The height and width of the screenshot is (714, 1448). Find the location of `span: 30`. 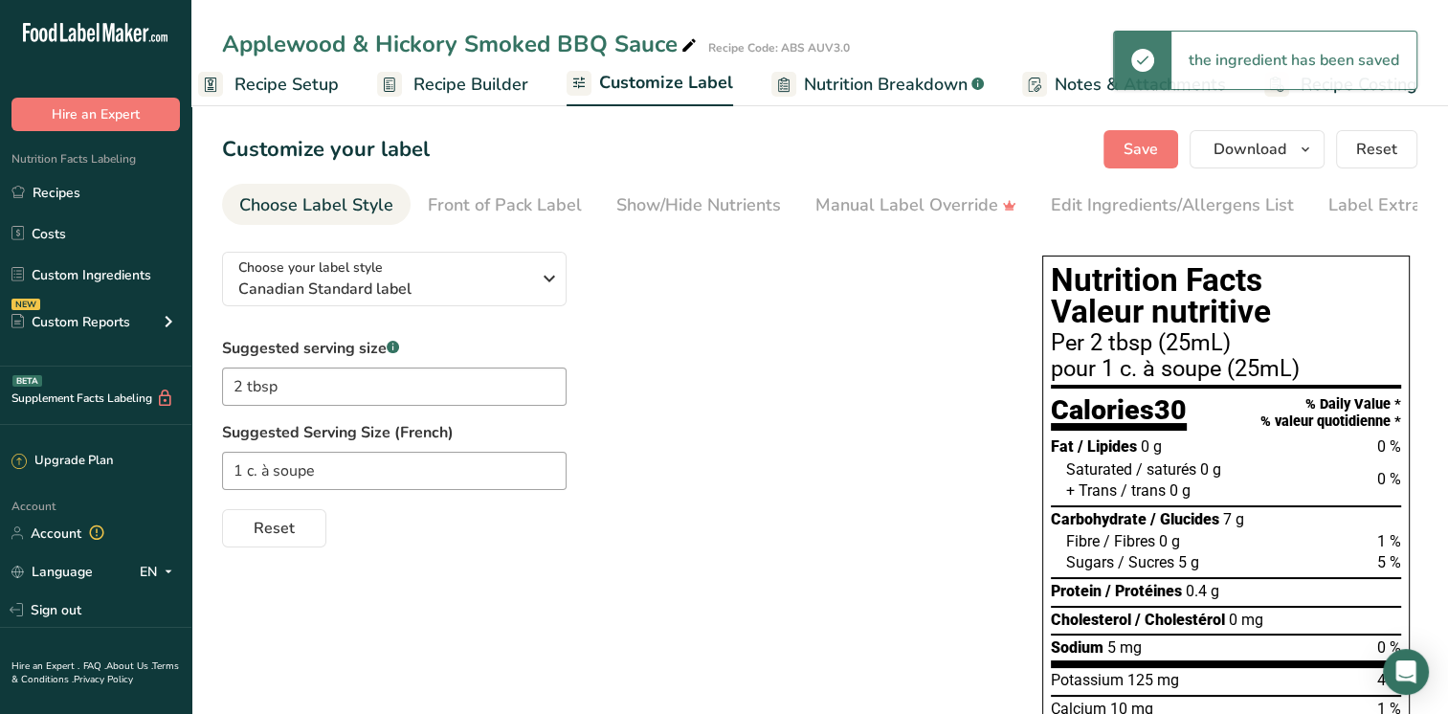

span: 30 is located at coordinates (1170, 409).